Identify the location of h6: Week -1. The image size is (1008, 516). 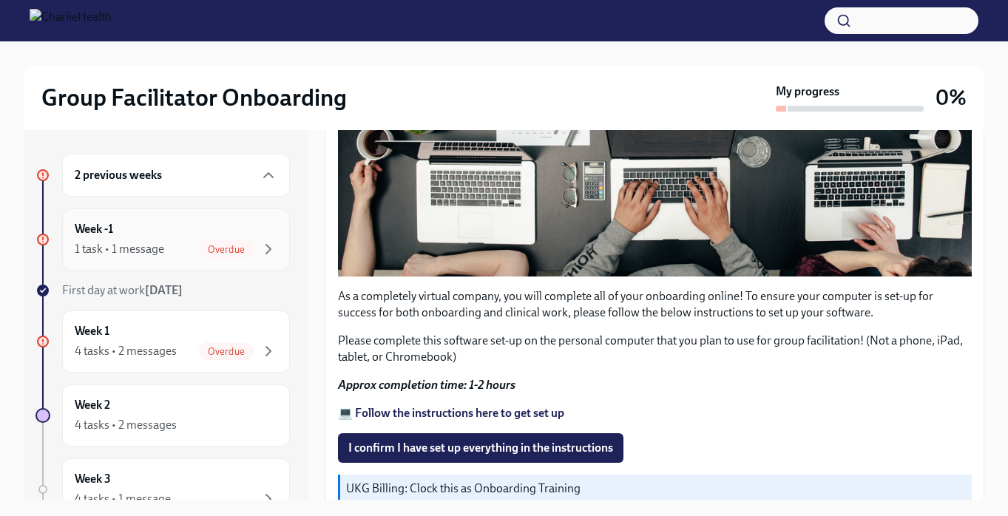
(94, 229).